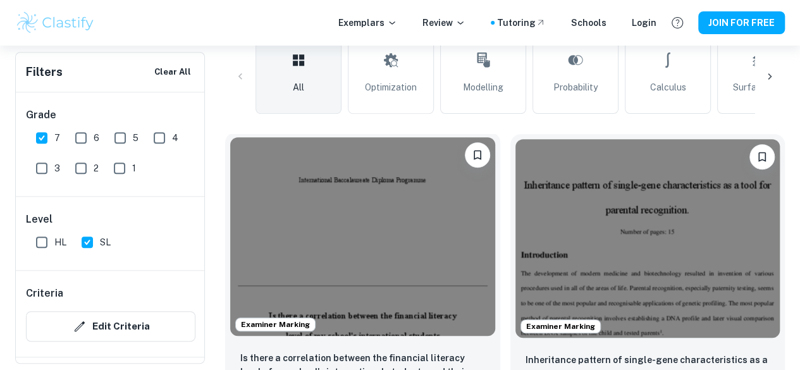  I want to click on div: Login, so click(644, 23).